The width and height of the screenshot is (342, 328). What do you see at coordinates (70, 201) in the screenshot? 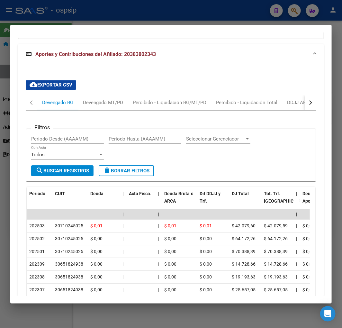
I see `datatable-header-cell: CUIT` at bounding box center [70, 201].